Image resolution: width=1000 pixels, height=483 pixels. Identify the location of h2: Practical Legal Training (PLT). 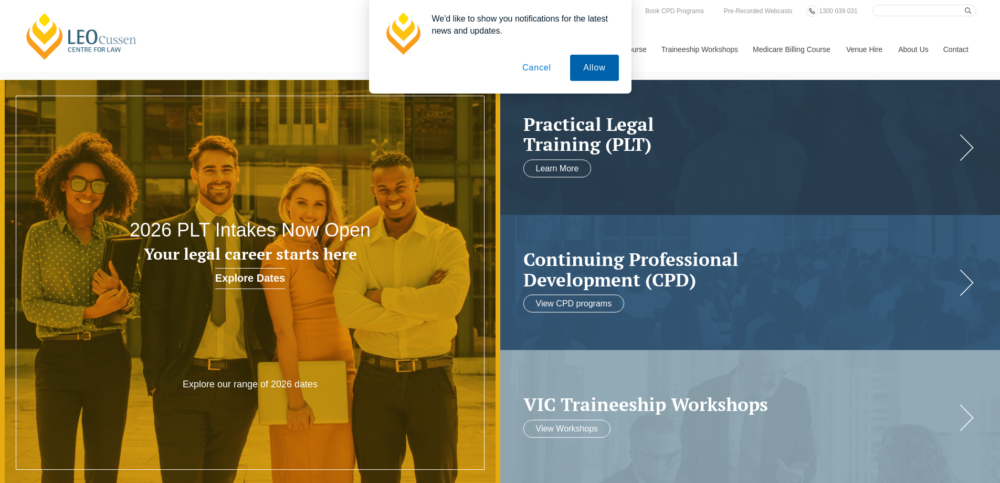
(740, 133).